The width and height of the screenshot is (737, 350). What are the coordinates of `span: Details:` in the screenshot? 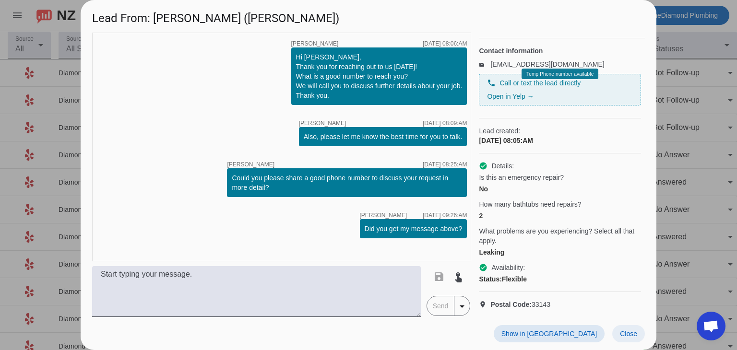 It's located at (503, 166).